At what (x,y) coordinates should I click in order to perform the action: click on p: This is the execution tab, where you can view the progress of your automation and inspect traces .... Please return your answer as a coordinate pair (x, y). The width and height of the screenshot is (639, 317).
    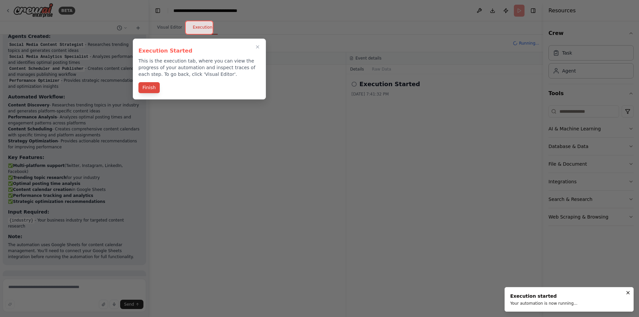
    Looking at the image, I should click on (199, 68).